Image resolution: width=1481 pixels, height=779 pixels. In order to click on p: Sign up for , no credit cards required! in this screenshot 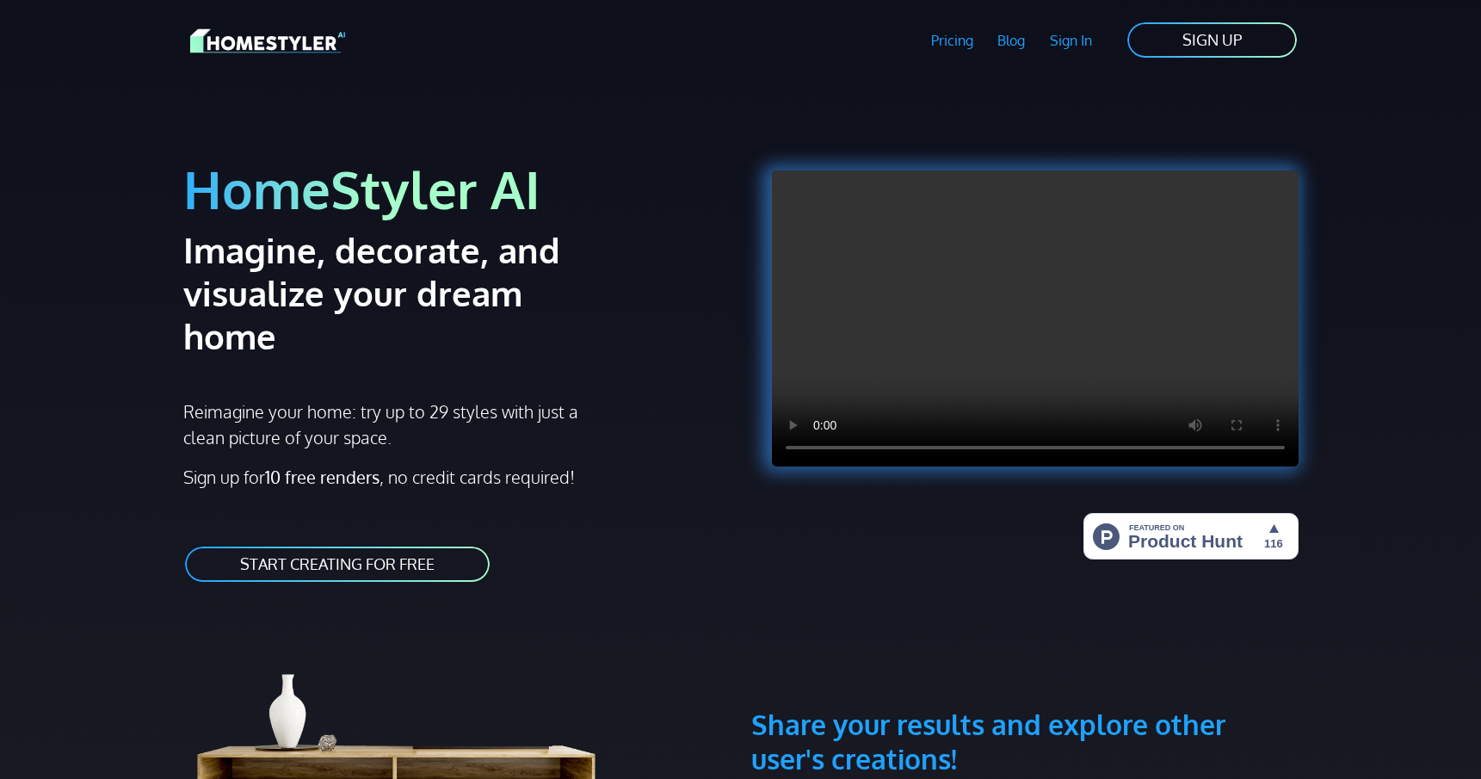, I will do `click(457, 477)`.